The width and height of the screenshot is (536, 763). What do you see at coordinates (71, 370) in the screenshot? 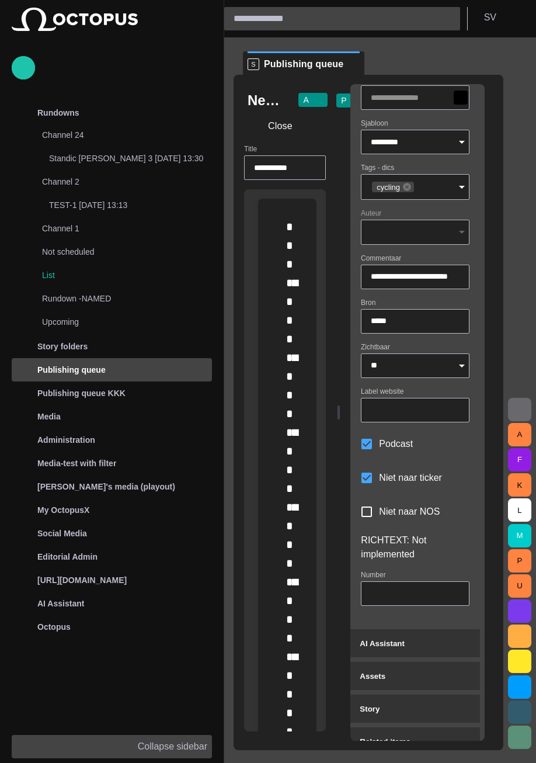
I see `p: Publishing queue` at bounding box center [71, 370].